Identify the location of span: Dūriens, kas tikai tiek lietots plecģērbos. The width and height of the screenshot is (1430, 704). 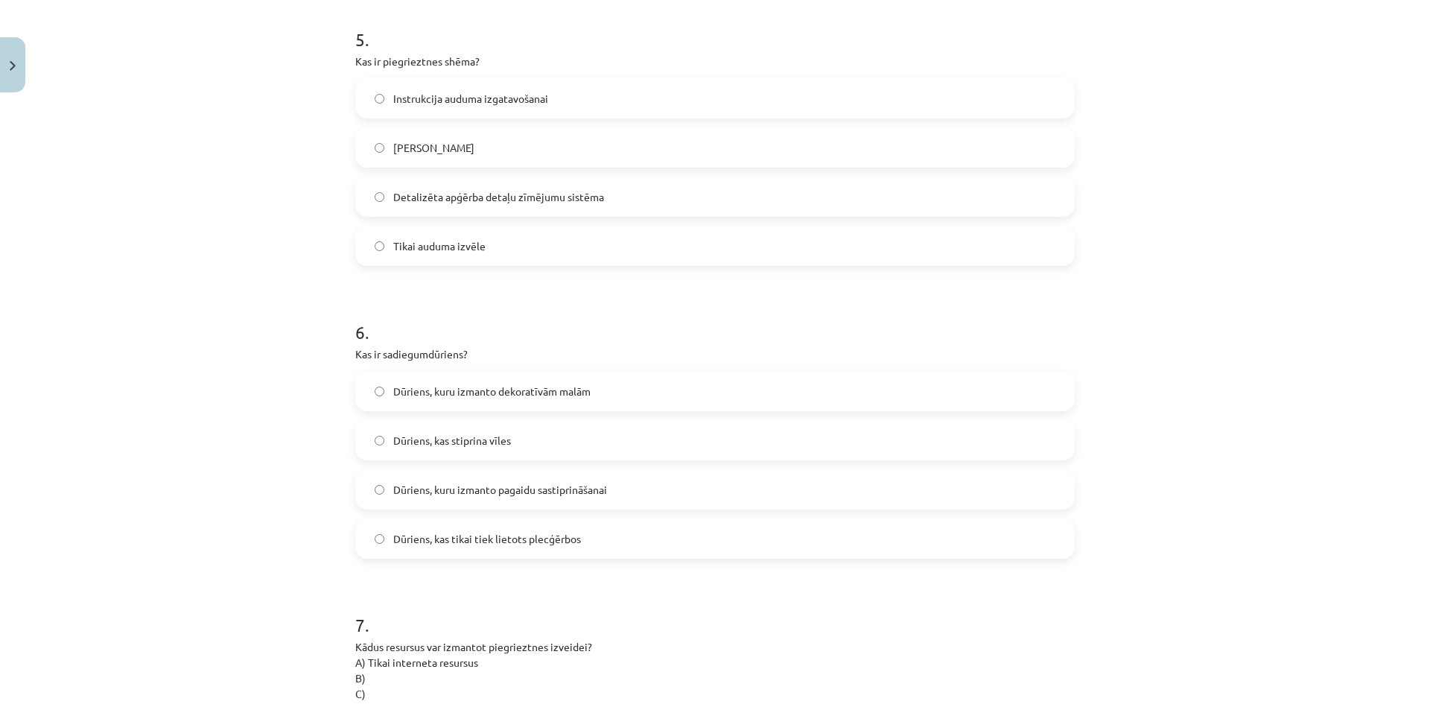
(487, 539).